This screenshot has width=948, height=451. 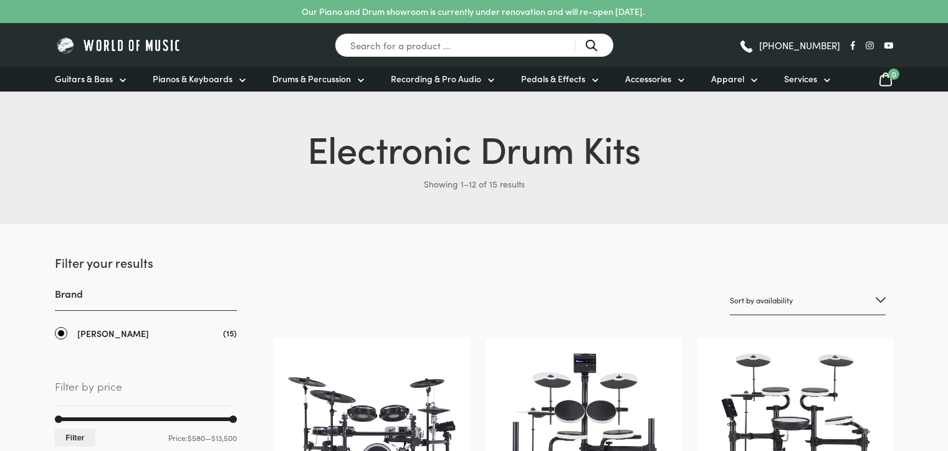 What do you see at coordinates (146, 299) in the screenshot?
I see `h3: Brand` at bounding box center [146, 299].